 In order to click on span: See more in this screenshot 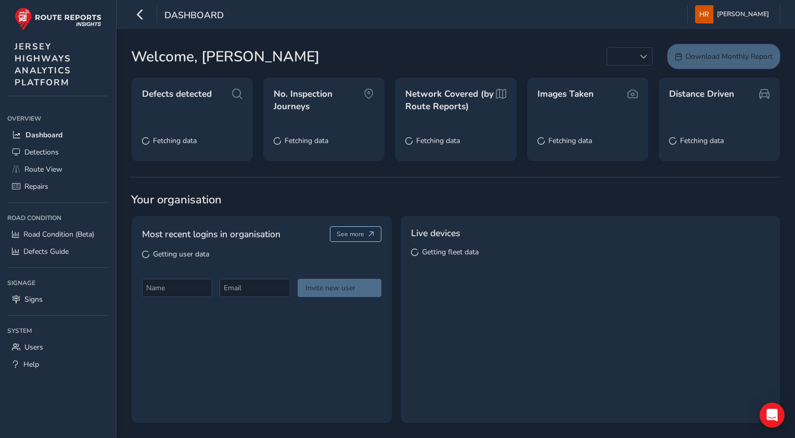, I will do `click(350, 234)`.